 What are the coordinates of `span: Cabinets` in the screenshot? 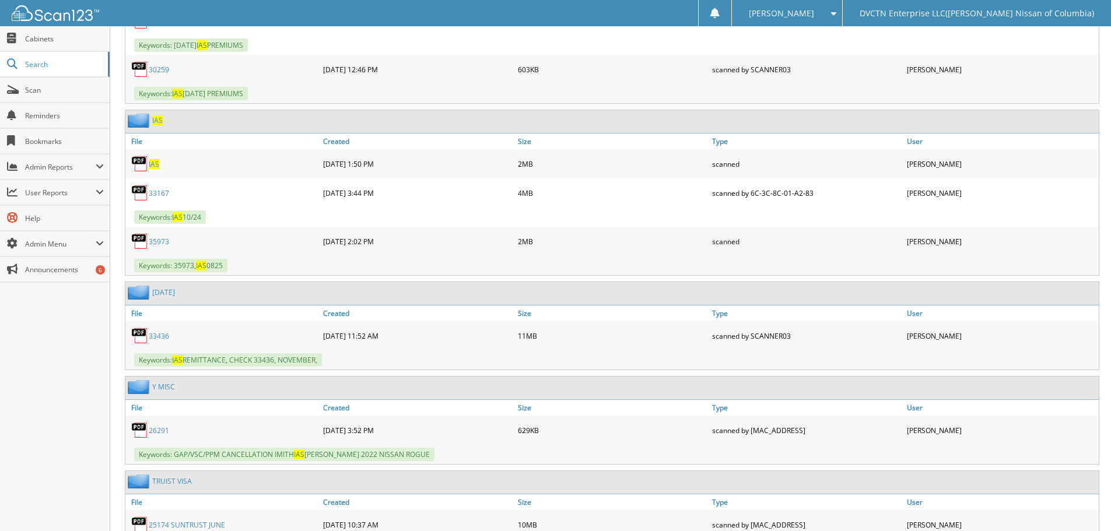 It's located at (64, 38).